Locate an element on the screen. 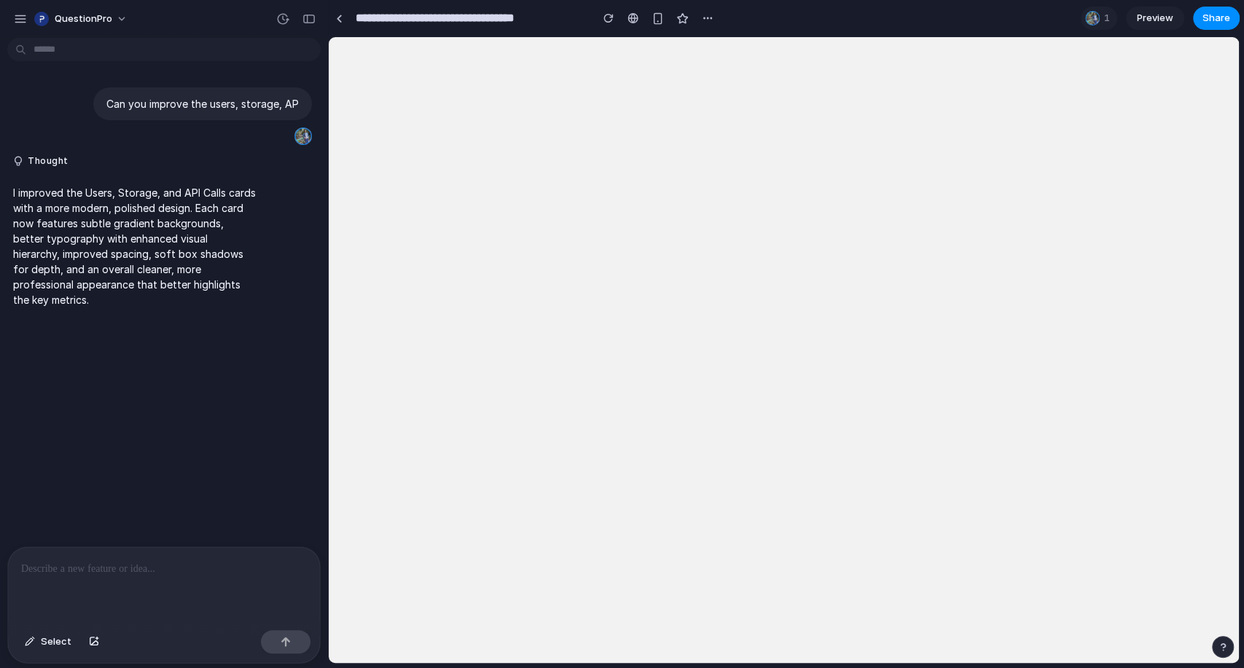 The height and width of the screenshot is (668, 1244). div: 1 is located at coordinates (1099, 18).